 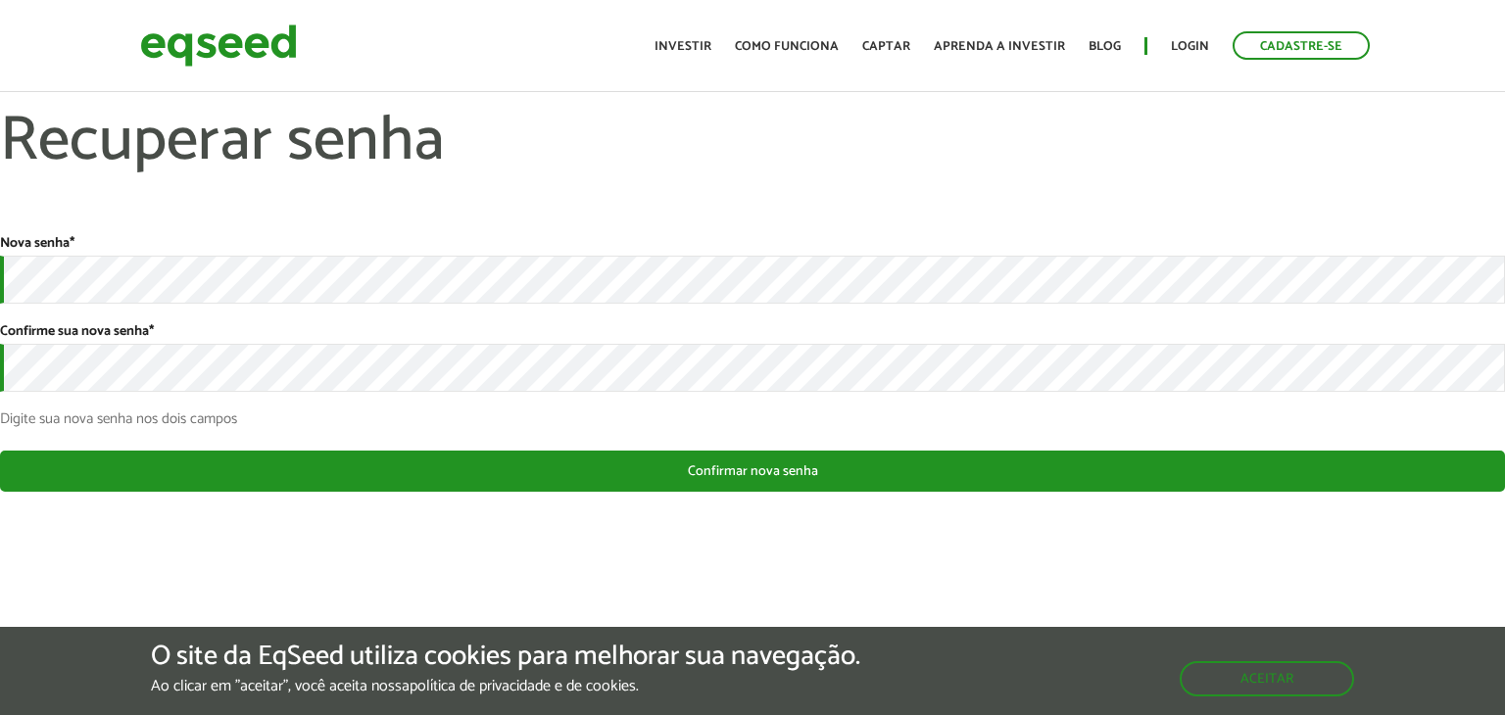 What do you see at coordinates (1267, 679) in the screenshot?
I see `button: Aceitar` at bounding box center [1267, 679].